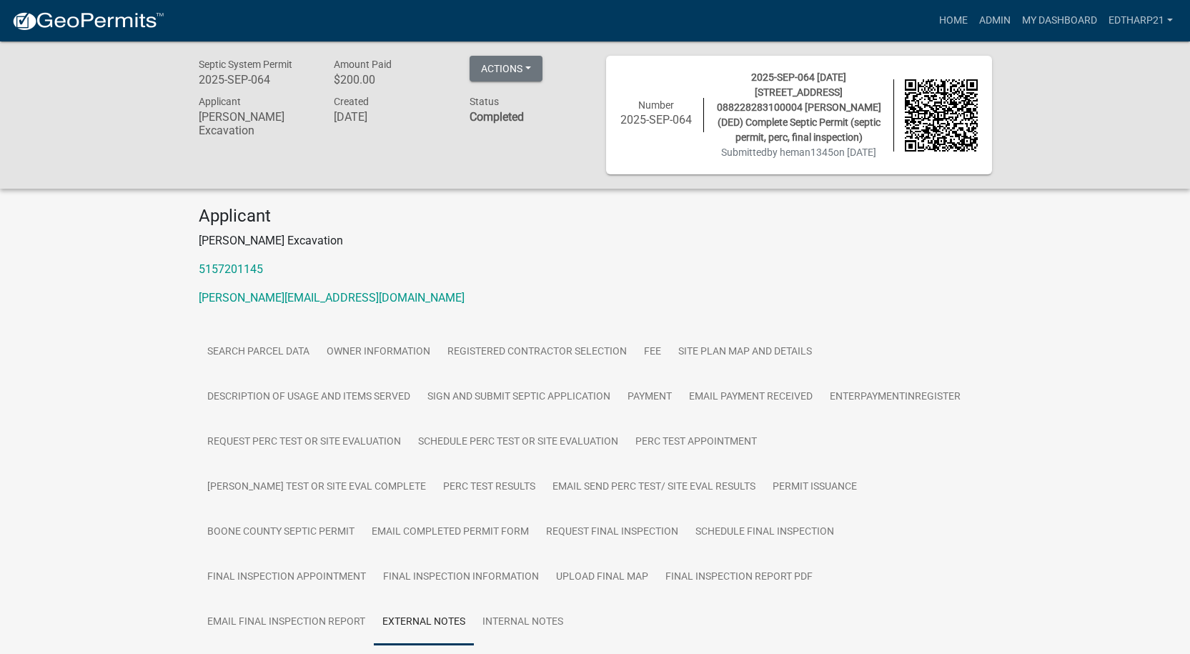  Describe the element at coordinates (739, 578) in the screenshot. I see `a: Final Inspection Report PDF` at that location.